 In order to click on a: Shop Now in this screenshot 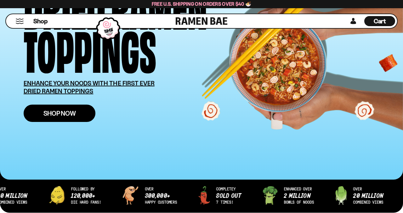, I will do `click(60, 113)`.